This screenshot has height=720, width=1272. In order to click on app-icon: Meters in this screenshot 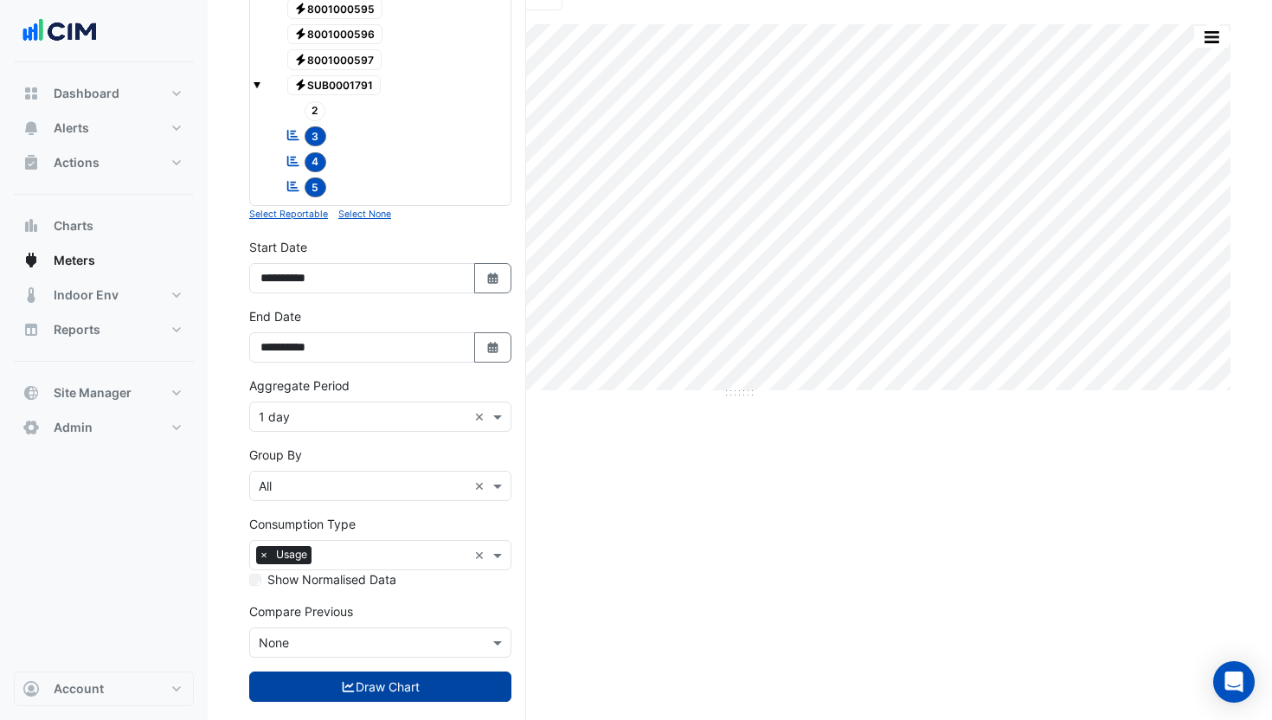, I will do `click(31, 260)`.